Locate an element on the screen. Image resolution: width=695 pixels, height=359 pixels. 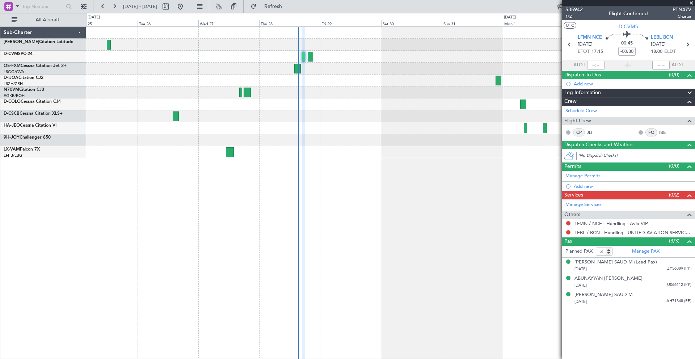
span: 535942 is located at coordinates (574, 9).